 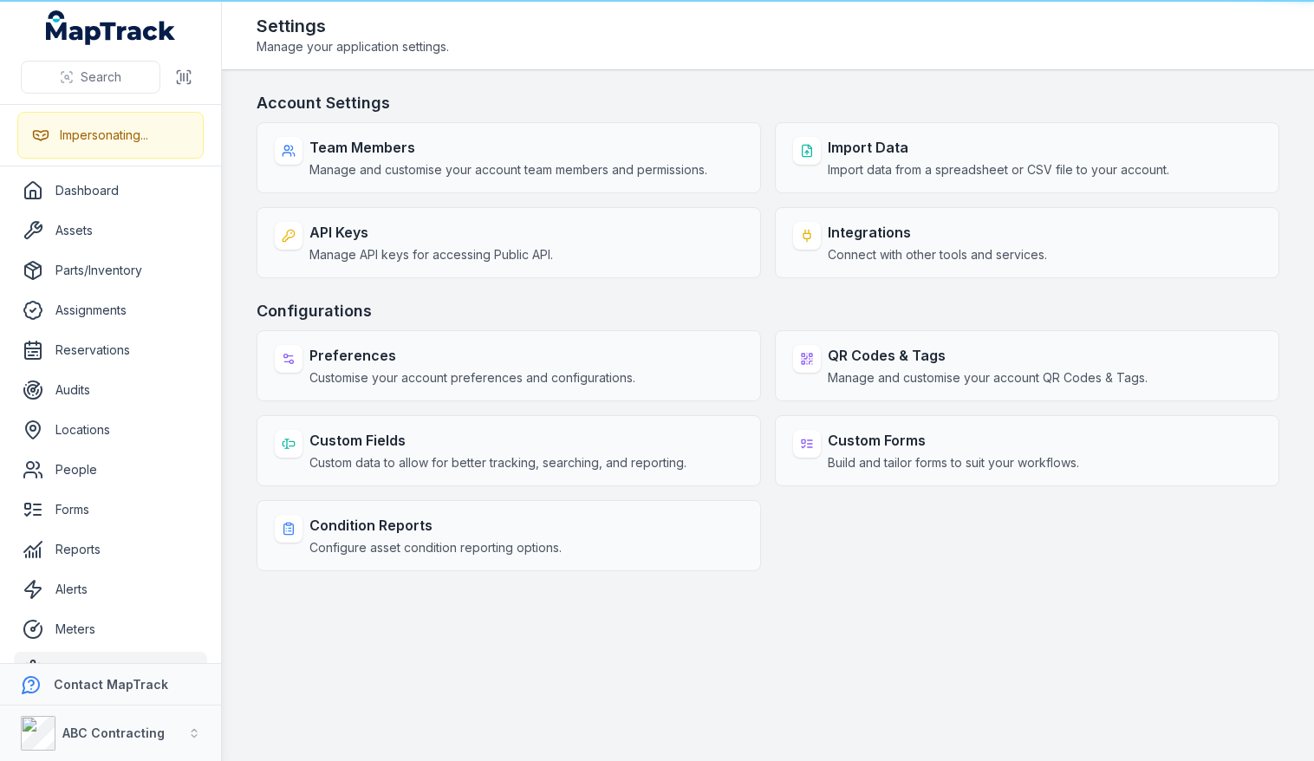 What do you see at coordinates (509, 243) in the screenshot?
I see `a: API KeysManage API keys for accessing Public API.` at bounding box center [509, 243].